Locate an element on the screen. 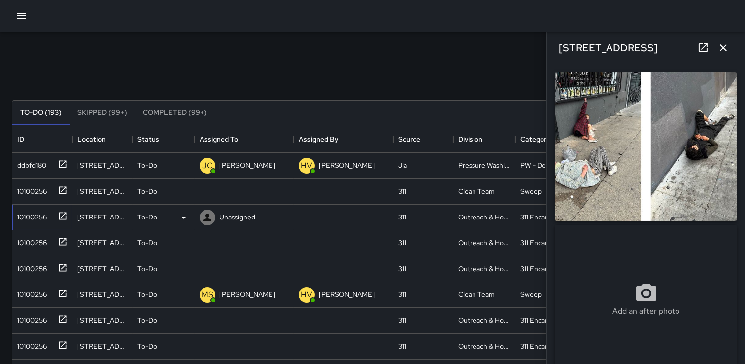  div: 1012 Mission Street is located at coordinates (102, 268).